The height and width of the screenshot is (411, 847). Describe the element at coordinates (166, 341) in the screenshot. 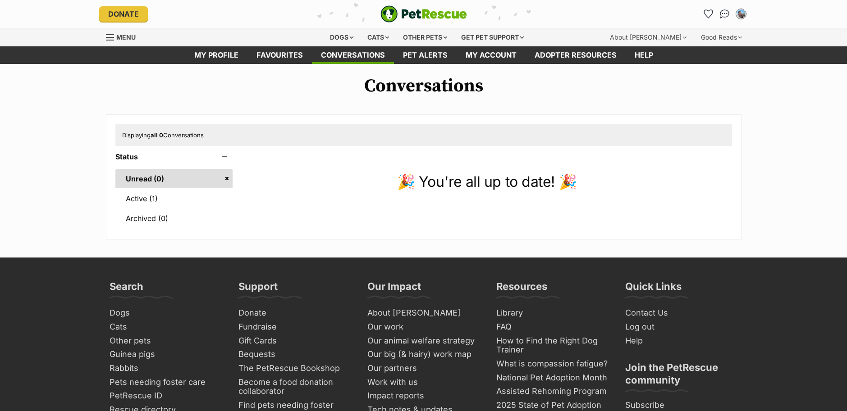

I see `a: Other pets` at that location.